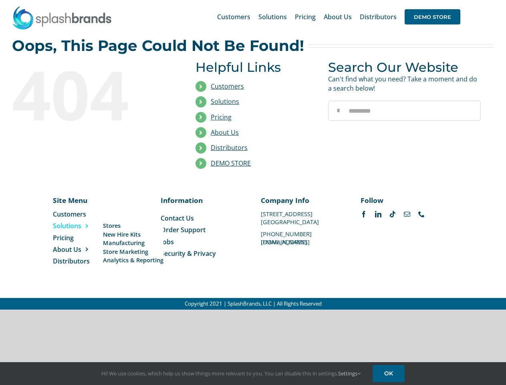  What do you see at coordinates (389, 373) in the screenshot?
I see `a: OK` at bounding box center [389, 373].